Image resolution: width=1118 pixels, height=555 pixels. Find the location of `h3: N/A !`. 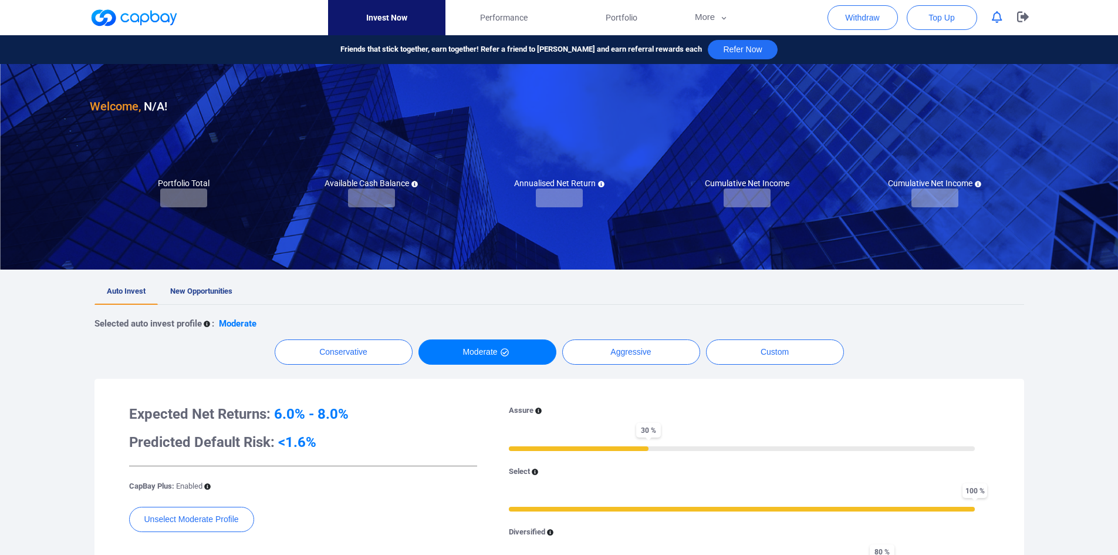

h3: N/A ! is located at coordinates (129, 106).